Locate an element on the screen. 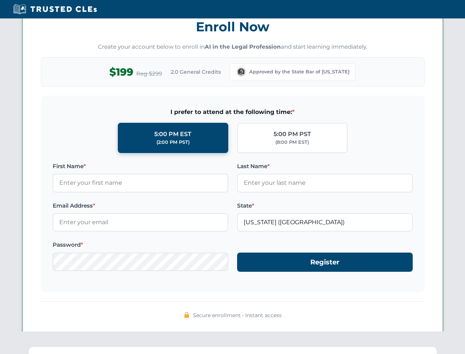 The image size is (465, 354). span: Secure enrollment • Instant access is located at coordinates (237, 315).